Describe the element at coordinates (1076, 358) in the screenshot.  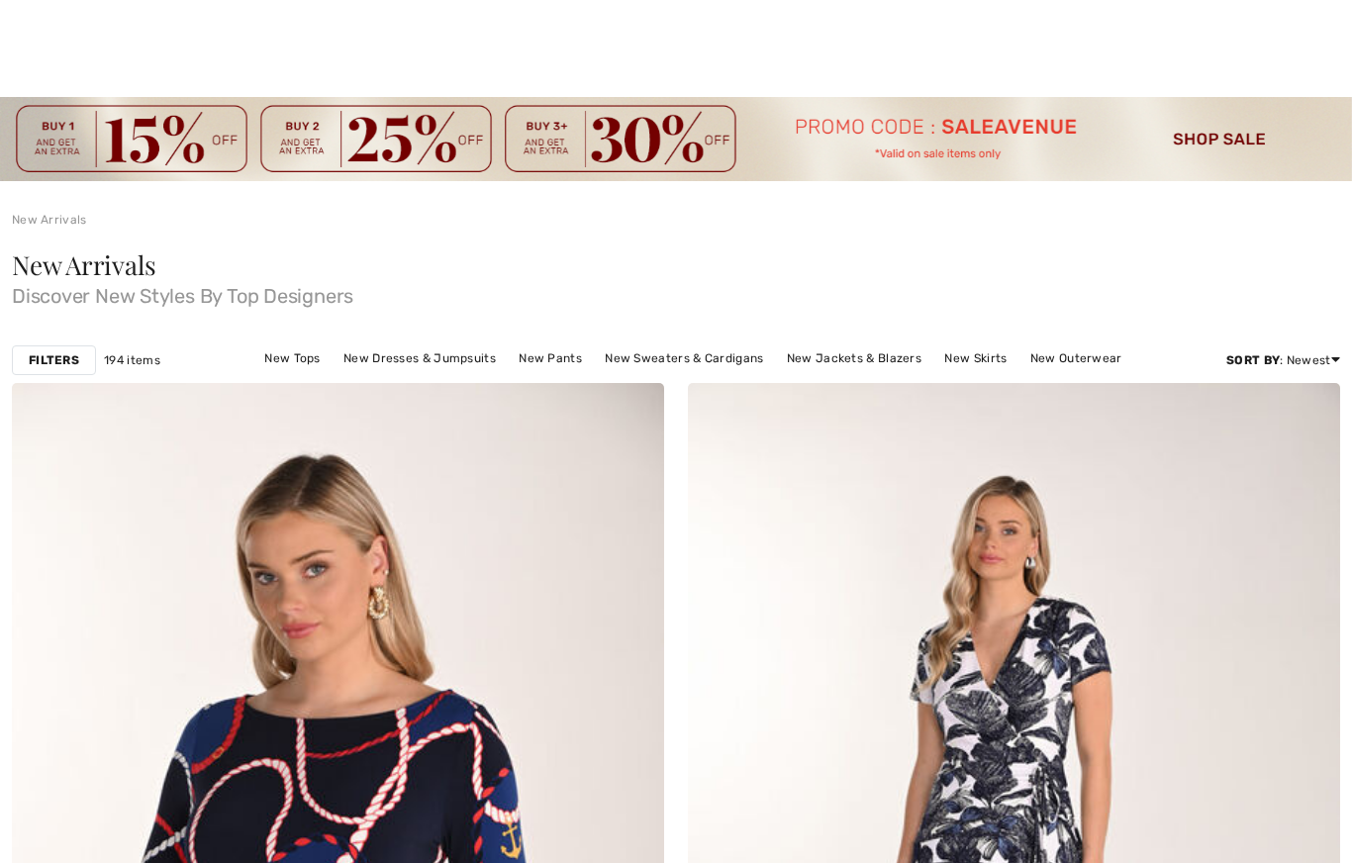
I see `a: New Outerwear` at that location.